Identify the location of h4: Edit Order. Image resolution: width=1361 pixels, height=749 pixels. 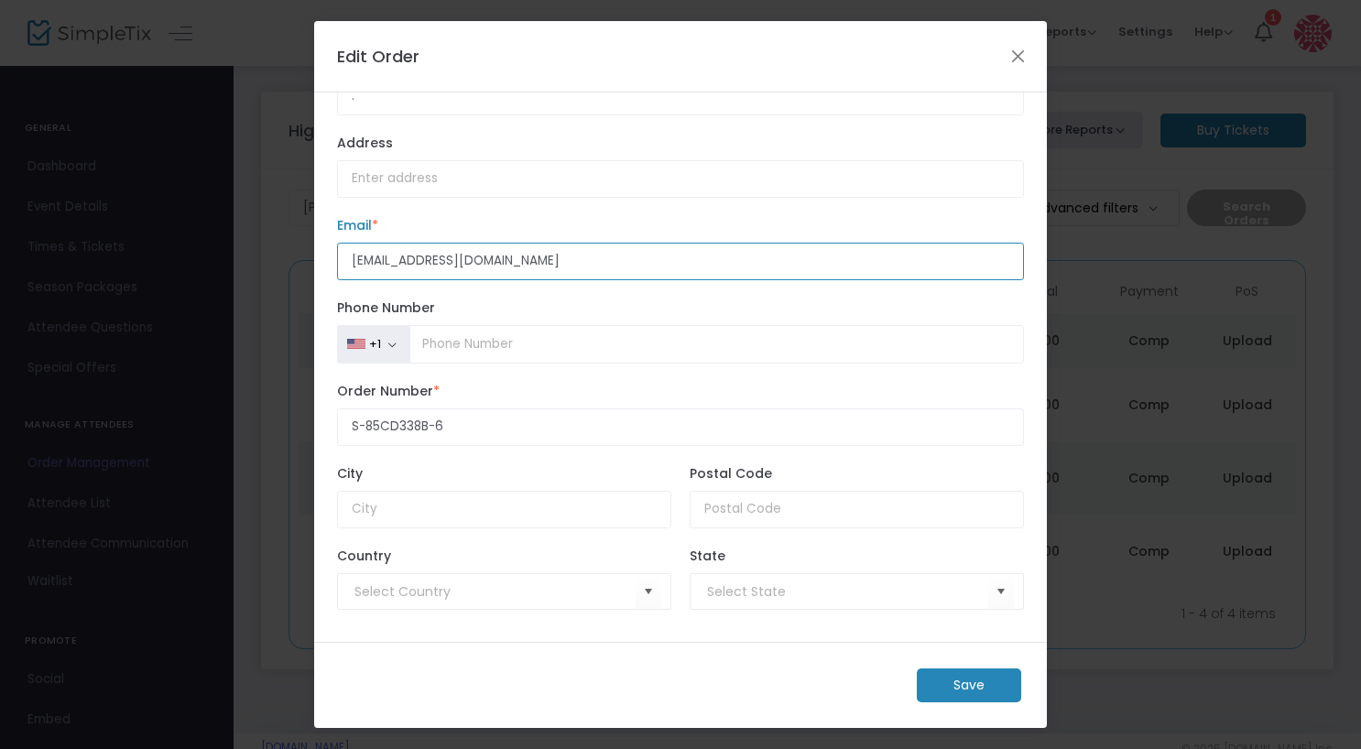
(378, 56).